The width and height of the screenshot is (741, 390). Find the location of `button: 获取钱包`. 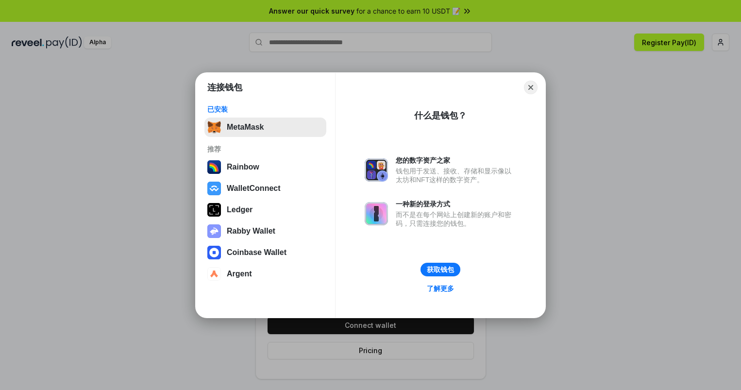

button: 获取钱包 is located at coordinates (440, 269).